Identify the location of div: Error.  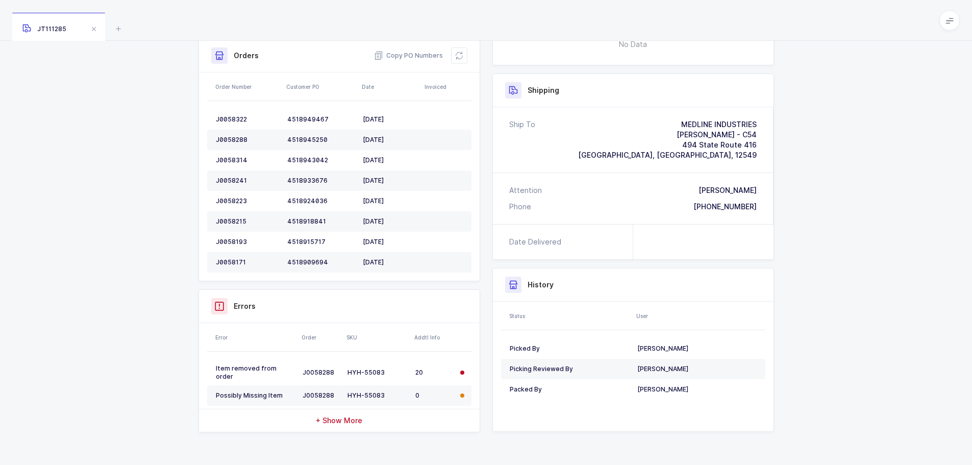
(255, 337).